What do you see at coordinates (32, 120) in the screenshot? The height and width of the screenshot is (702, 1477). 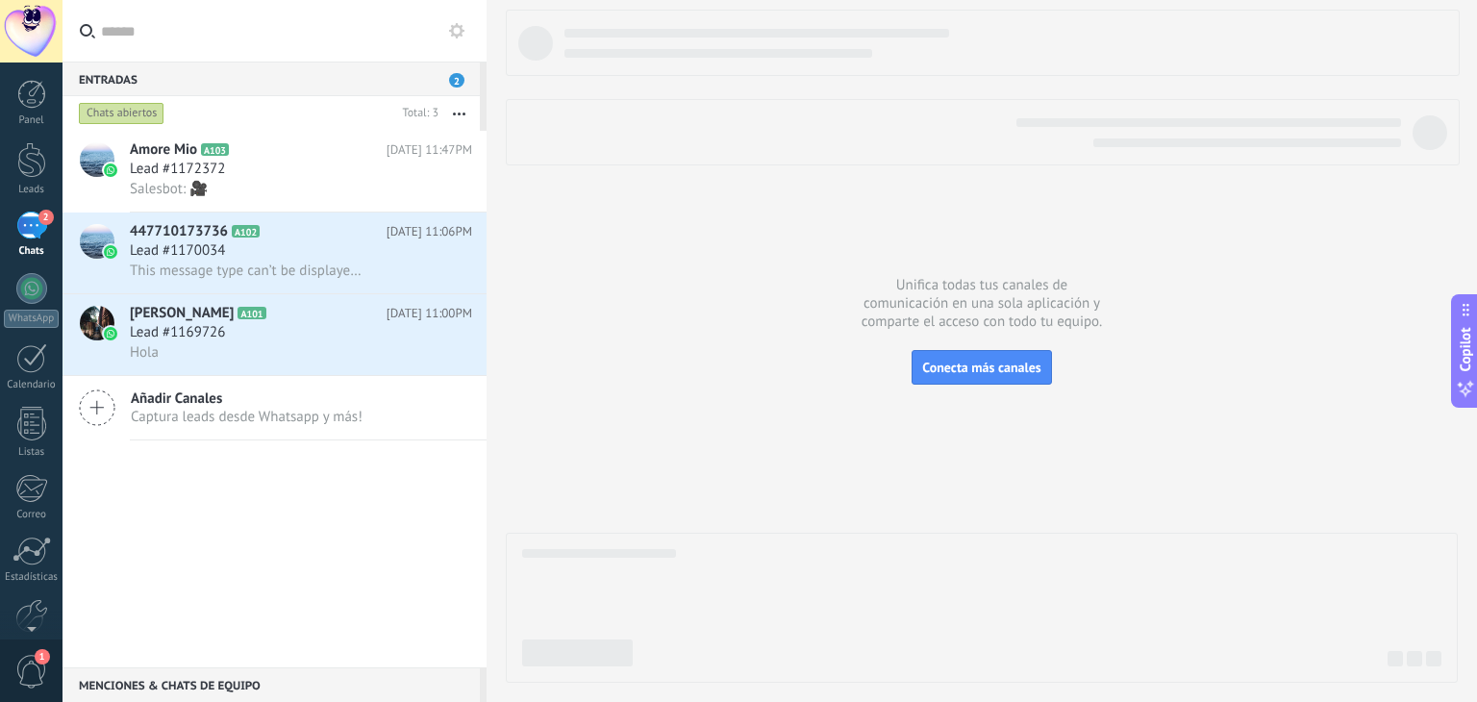 I see `div: Panel` at bounding box center [32, 120].